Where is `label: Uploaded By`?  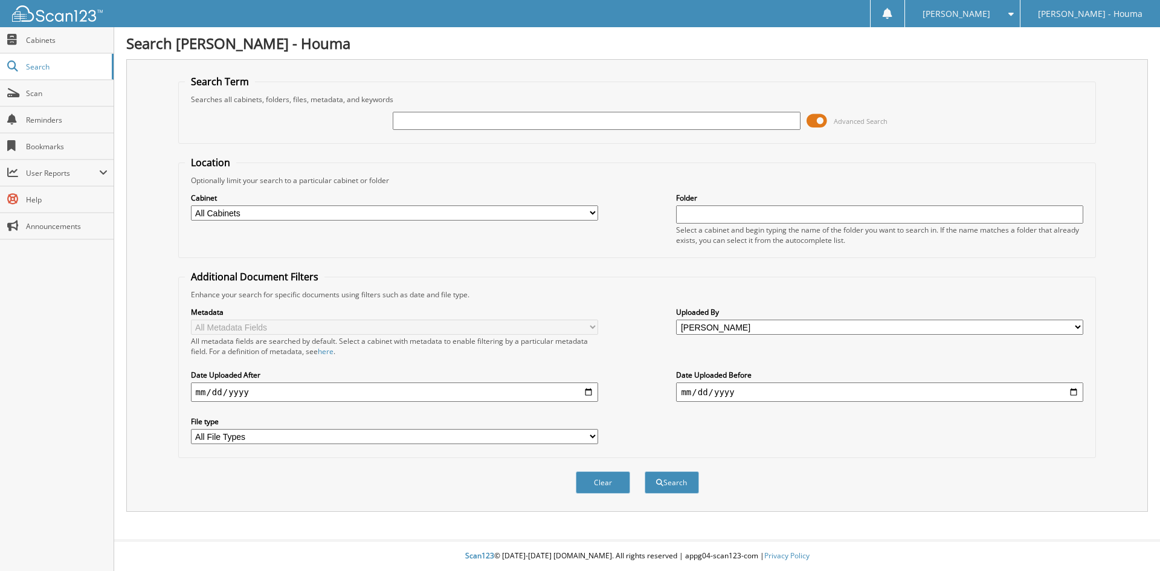
label: Uploaded By is located at coordinates (879, 312).